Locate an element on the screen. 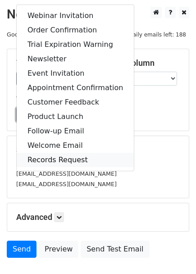  h5: Advanced is located at coordinates (98, 218).